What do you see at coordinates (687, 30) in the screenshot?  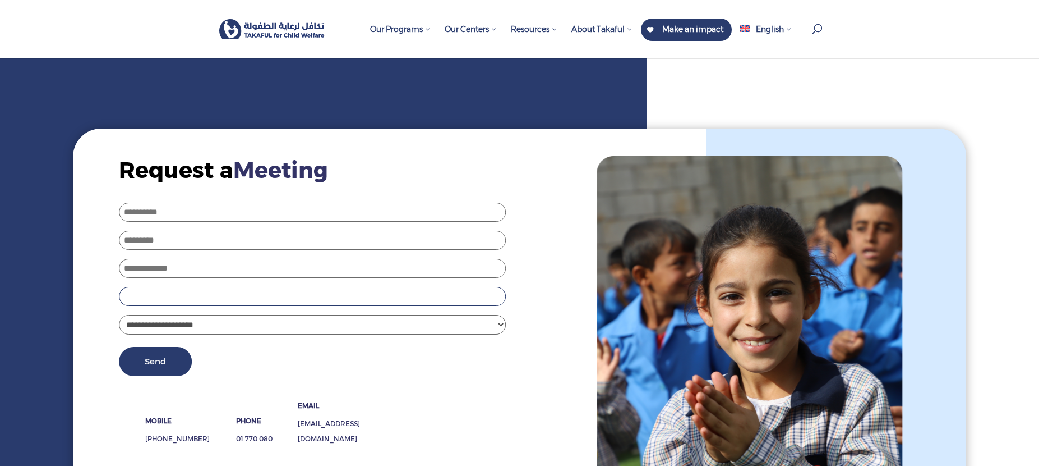 I see `a: Make an impact` at bounding box center [687, 30].